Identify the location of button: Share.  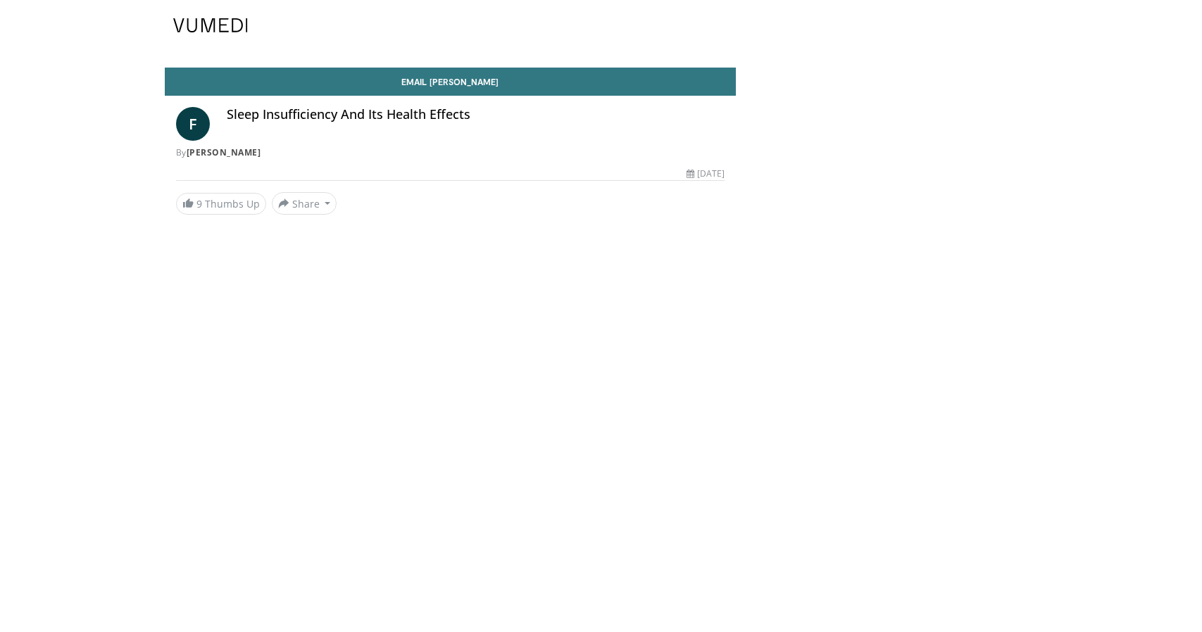
(304, 203).